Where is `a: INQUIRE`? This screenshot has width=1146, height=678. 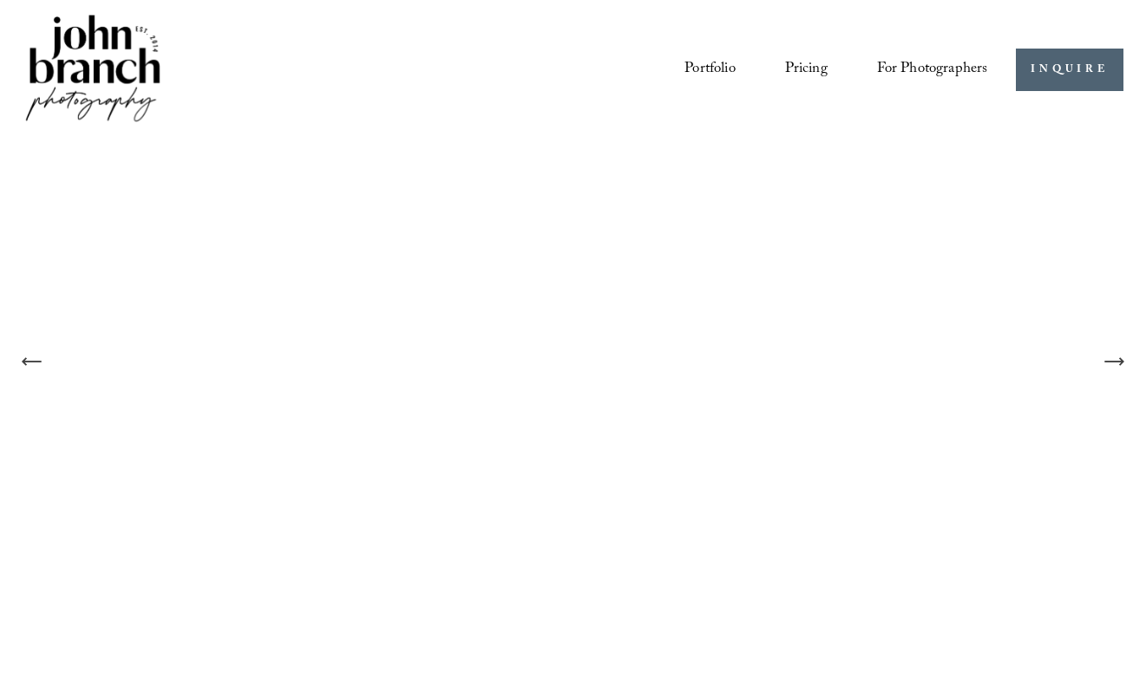
a: INQUIRE is located at coordinates (1068, 69).